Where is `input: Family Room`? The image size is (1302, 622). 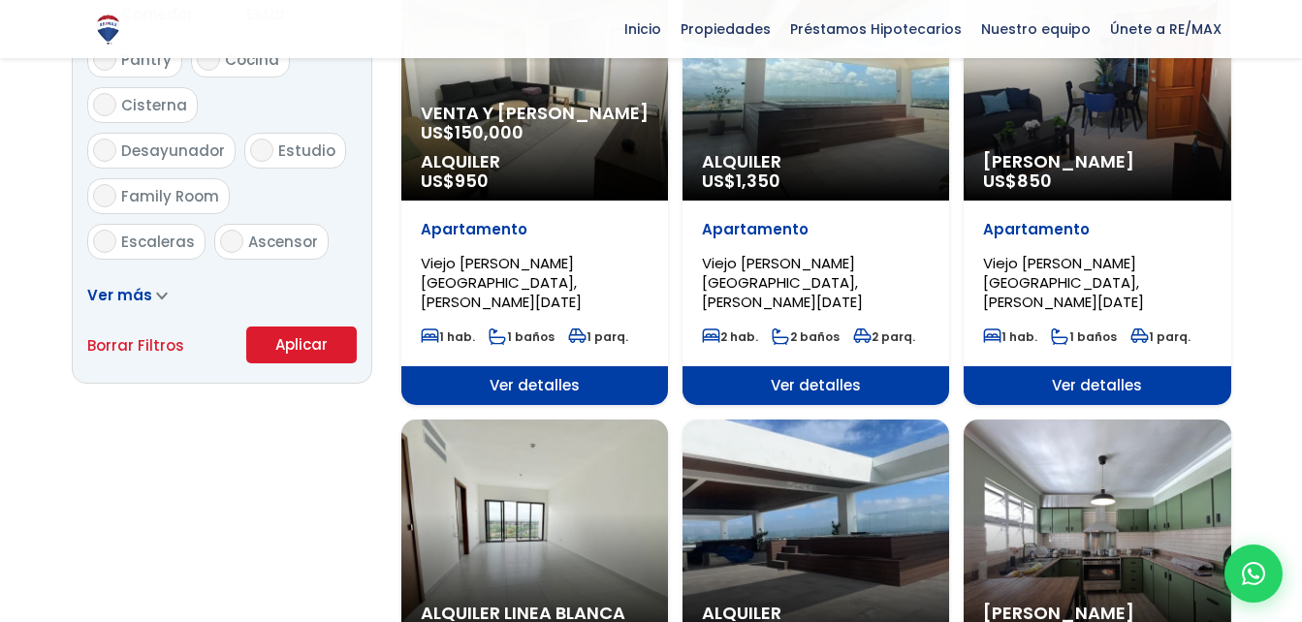
input: Family Room is located at coordinates (105, 196).